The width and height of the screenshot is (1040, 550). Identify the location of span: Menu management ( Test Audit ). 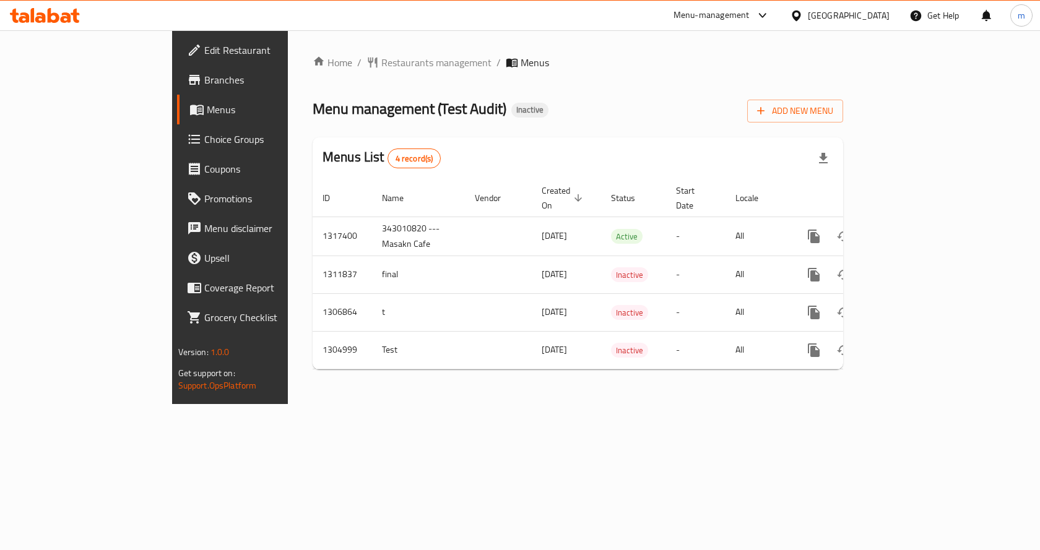
(409, 108).